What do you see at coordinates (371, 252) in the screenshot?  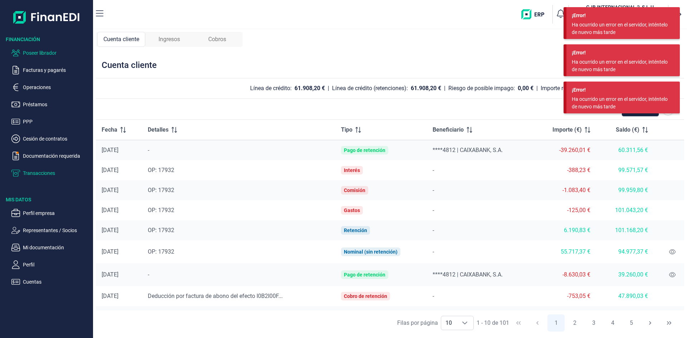 I see `div: Nominal (sin retención)` at bounding box center [371, 252].